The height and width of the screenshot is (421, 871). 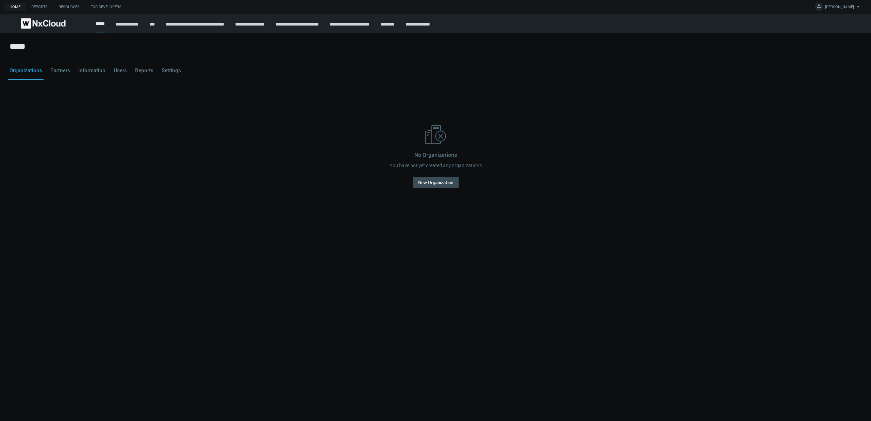 I want to click on a: Information, so click(x=92, y=70).